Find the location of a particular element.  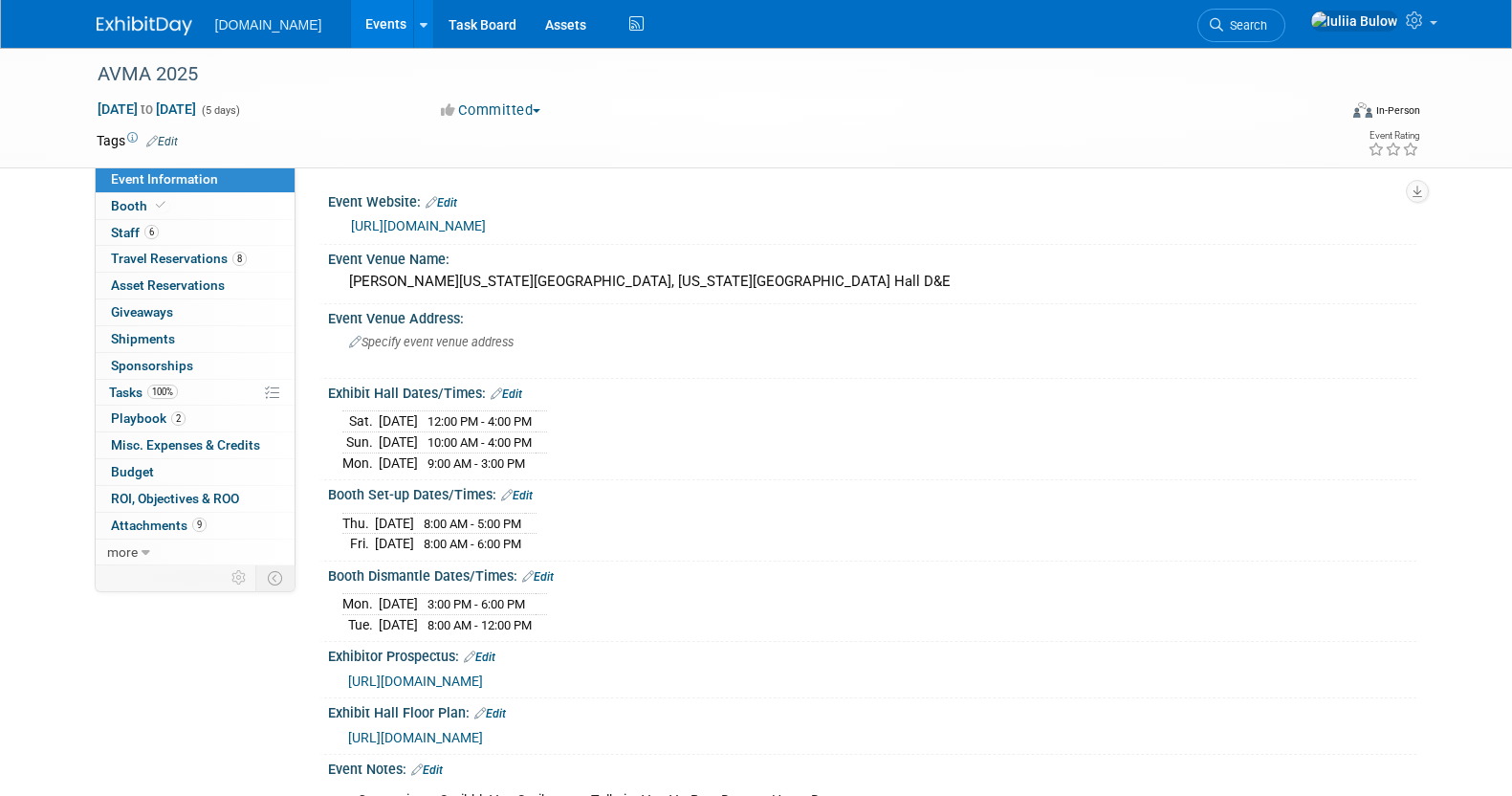

a: Budget is located at coordinates (195, 471).